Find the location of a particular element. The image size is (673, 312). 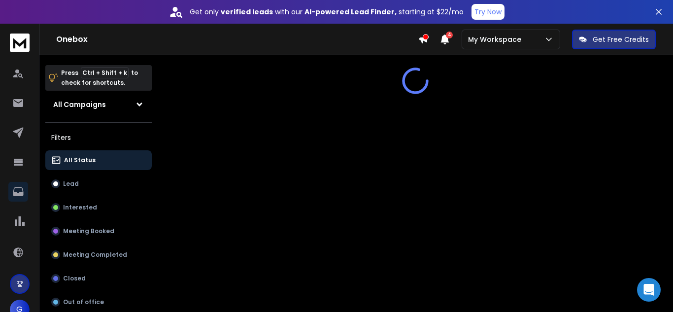

h1: All Campaigns is located at coordinates (79, 104).